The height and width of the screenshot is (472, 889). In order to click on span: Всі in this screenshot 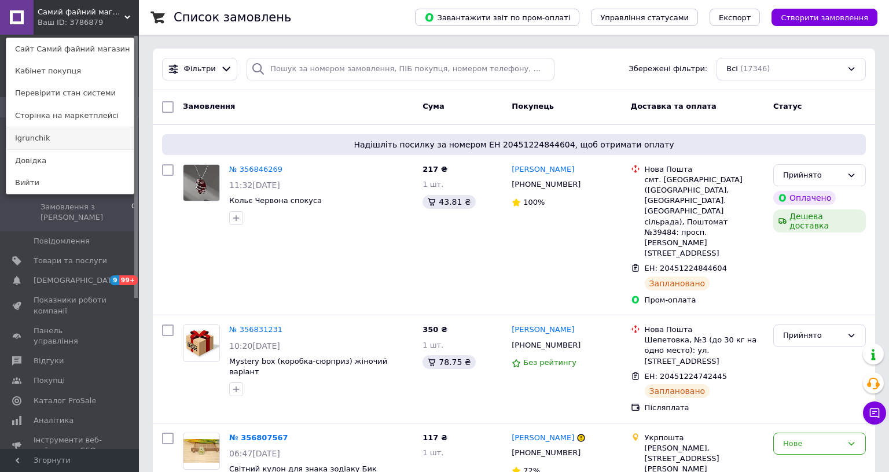, I will do `click(732, 69)`.